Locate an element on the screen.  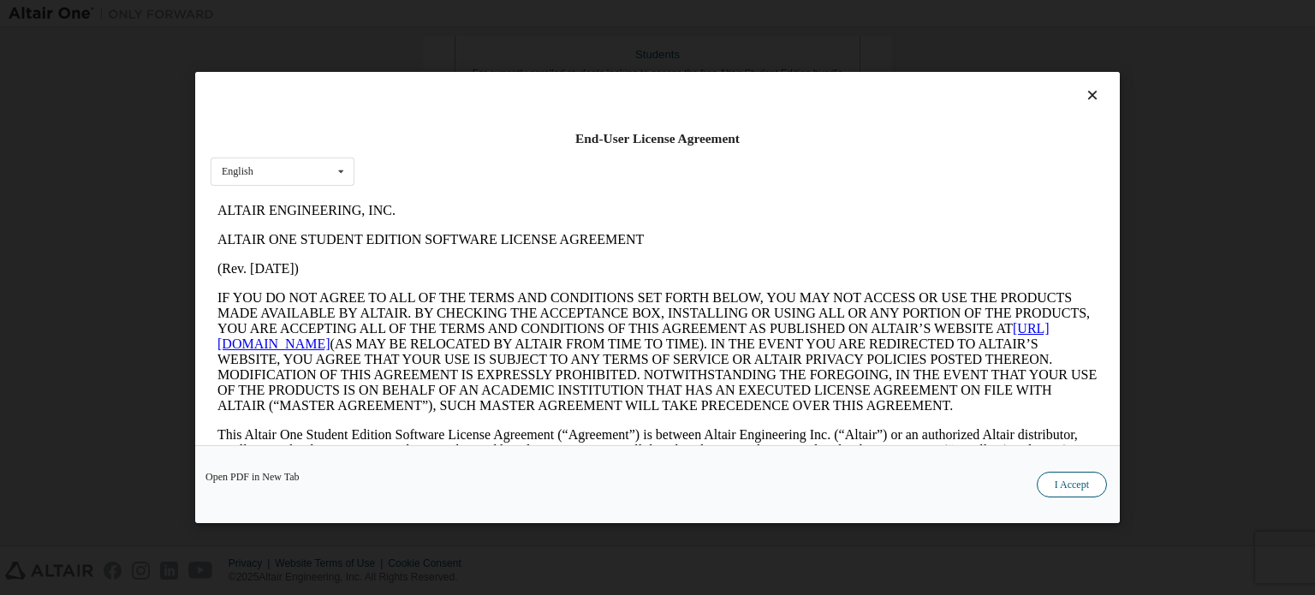
p: IF YOU DO NOT AGREE TO ALL OF THE TERMS AND CONDITIONS SET FORTH BELOW, YOU MAY NOT ACCESS OR USE... is located at coordinates (447, 156).